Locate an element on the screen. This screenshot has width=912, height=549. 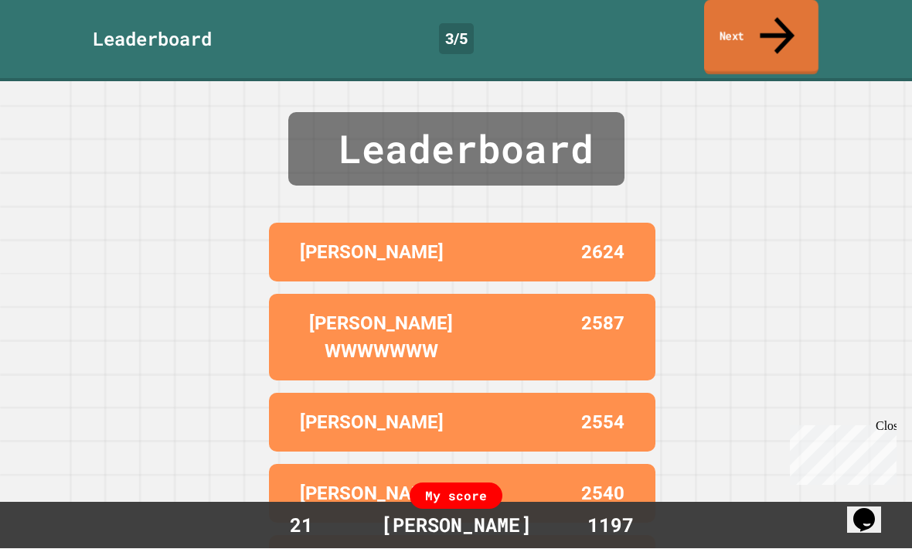
a: Next is located at coordinates (761, 38).